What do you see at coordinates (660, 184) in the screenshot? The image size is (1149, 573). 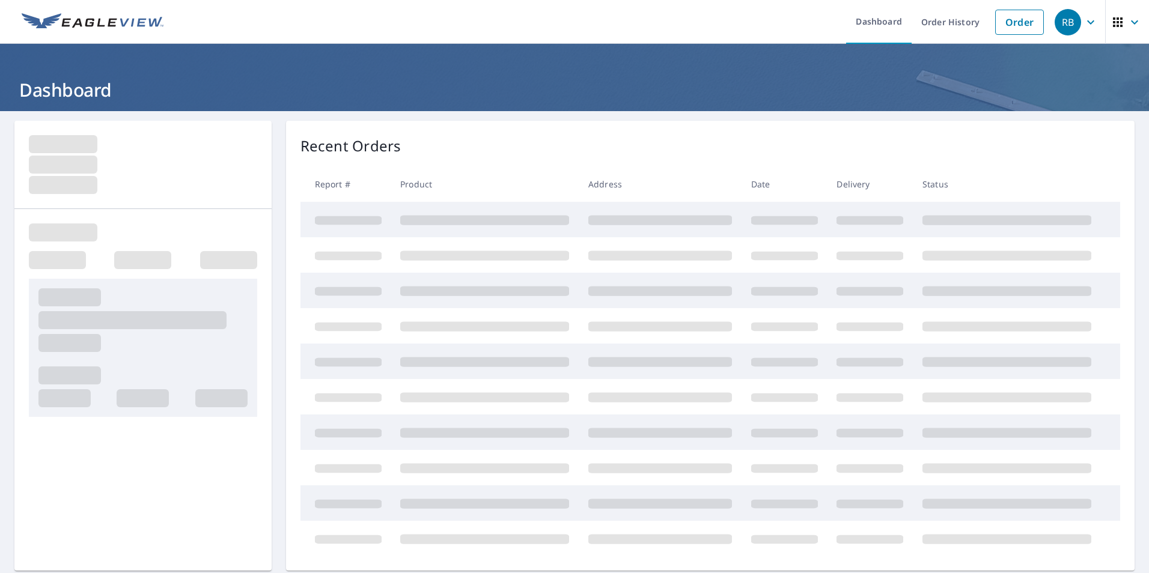 I see `th: Address` at bounding box center [660, 184].